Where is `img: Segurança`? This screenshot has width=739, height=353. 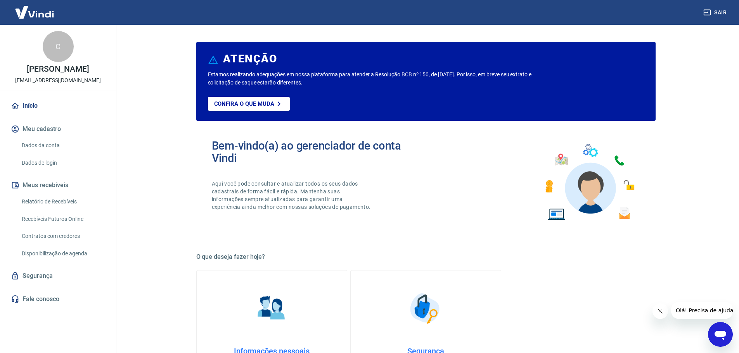 img: Segurança is located at coordinates (426, 309).